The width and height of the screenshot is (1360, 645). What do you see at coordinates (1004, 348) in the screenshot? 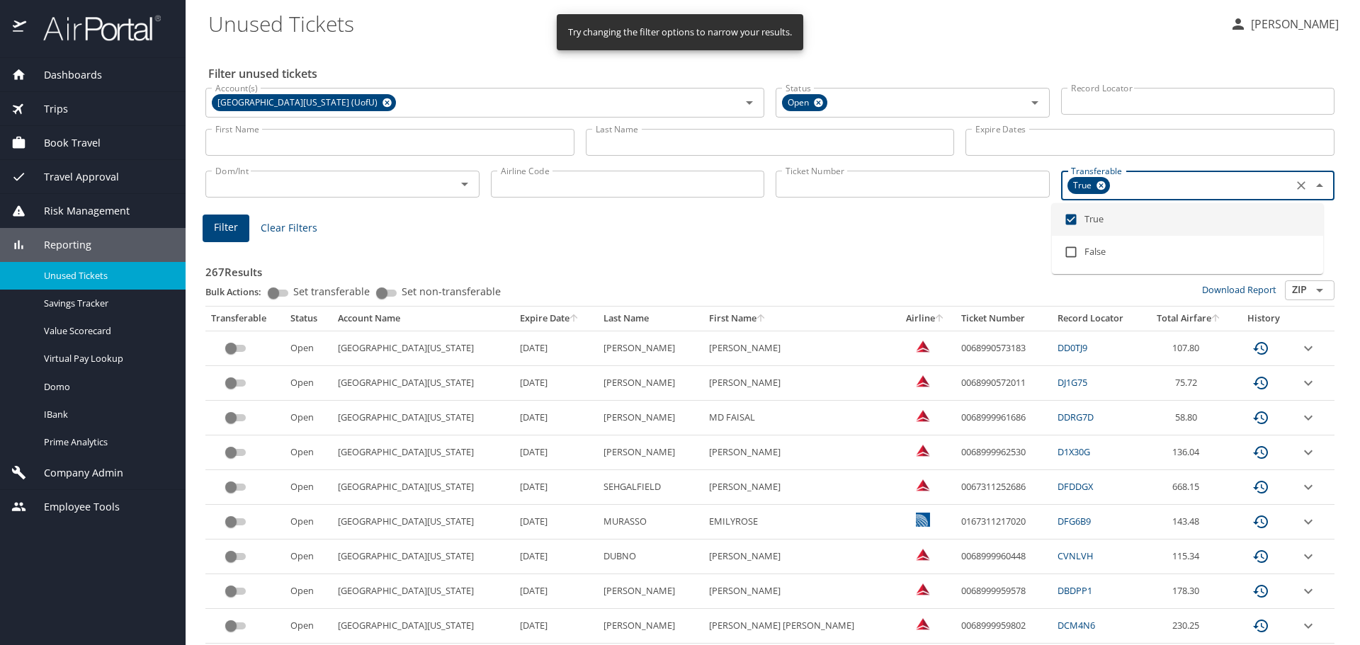
I see `td: 0068990573183` at bounding box center [1004, 348].